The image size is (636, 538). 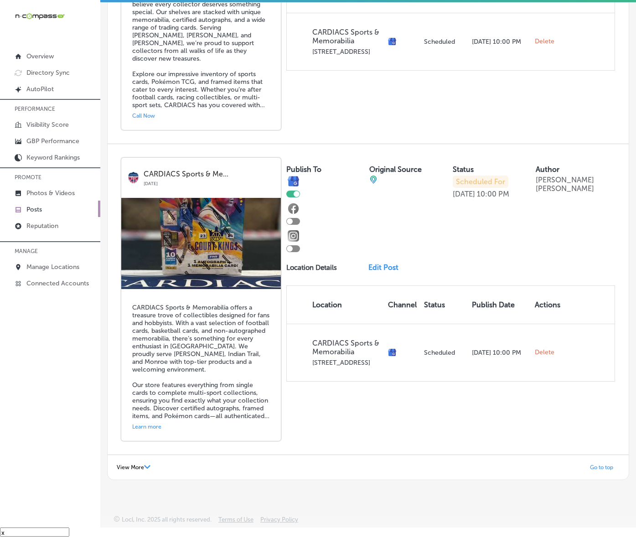 What do you see at coordinates (481, 182) in the screenshot?
I see `p: Scheduled For` at bounding box center [481, 182].